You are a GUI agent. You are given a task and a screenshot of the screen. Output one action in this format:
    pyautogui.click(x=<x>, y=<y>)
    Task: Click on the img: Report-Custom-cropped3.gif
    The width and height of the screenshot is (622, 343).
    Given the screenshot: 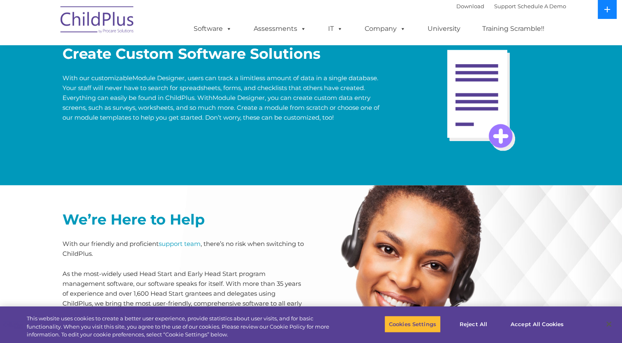 What is the action you would take?
    pyautogui.click(x=480, y=92)
    